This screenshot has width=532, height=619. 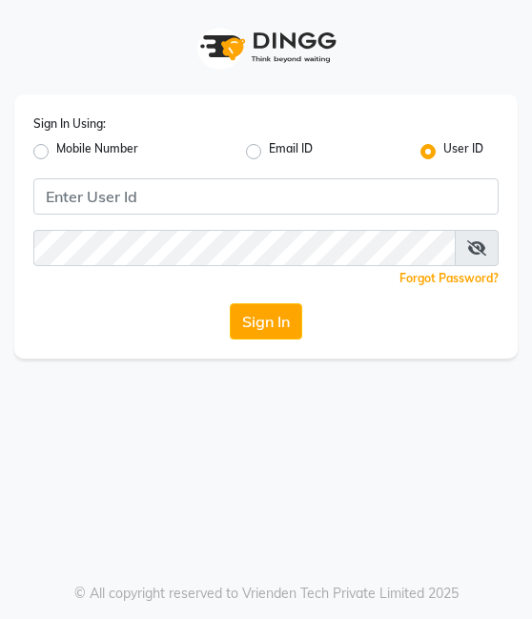 I want to click on label: Sign In Using:, so click(x=70, y=124).